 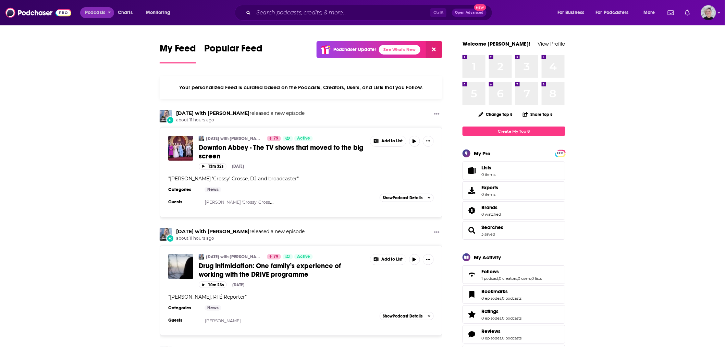 What do you see at coordinates (472, 171) in the screenshot?
I see `span: Lists` at bounding box center [472, 171].